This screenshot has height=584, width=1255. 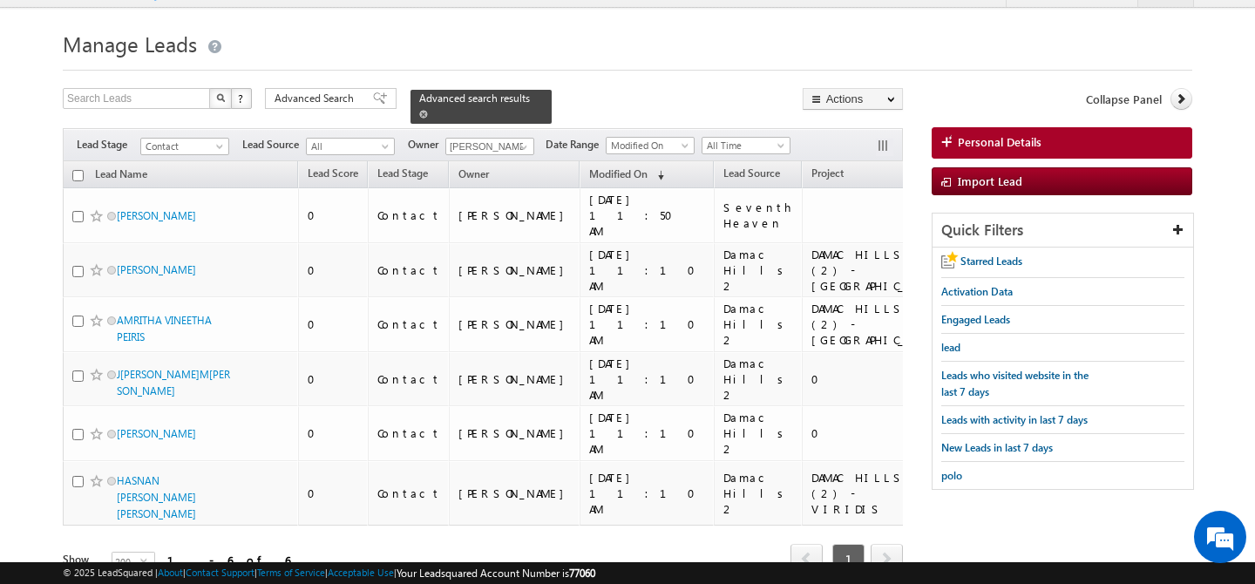 What do you see at coordinates (333, 173) in the screenshot?
I see `span: Lead Score` at bounding box center [333, 173].